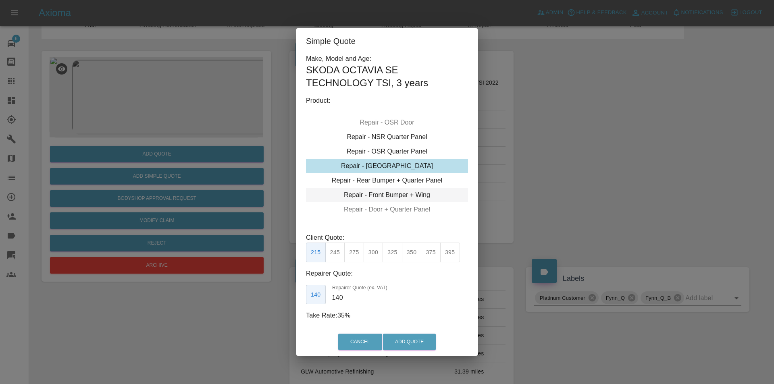 The height and width of the screenshot is (384, 774). Describe the element at coordinates (354, 253) in the screenshot. I see `button: 275` at that location.